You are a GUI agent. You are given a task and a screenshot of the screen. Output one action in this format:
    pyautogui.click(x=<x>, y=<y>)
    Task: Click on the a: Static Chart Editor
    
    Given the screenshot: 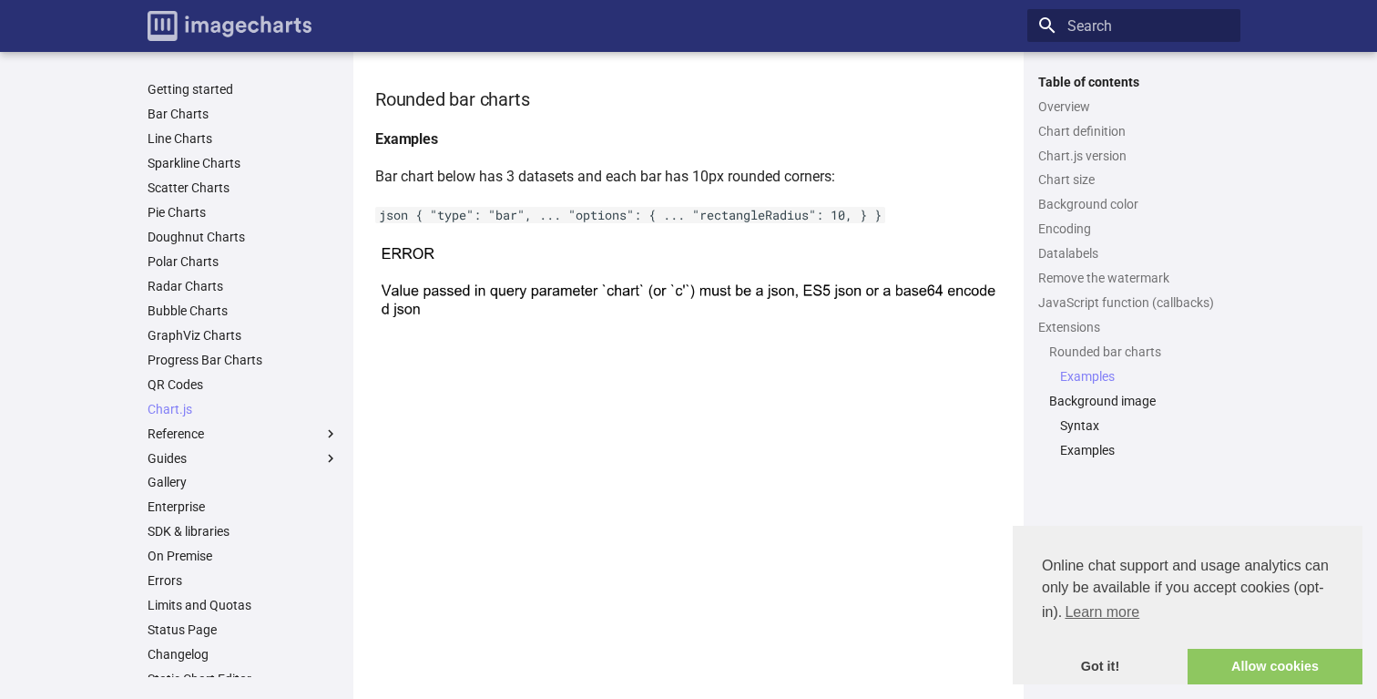 What is the action you would take?
    pyautogui.click(x=243, y=679)
    